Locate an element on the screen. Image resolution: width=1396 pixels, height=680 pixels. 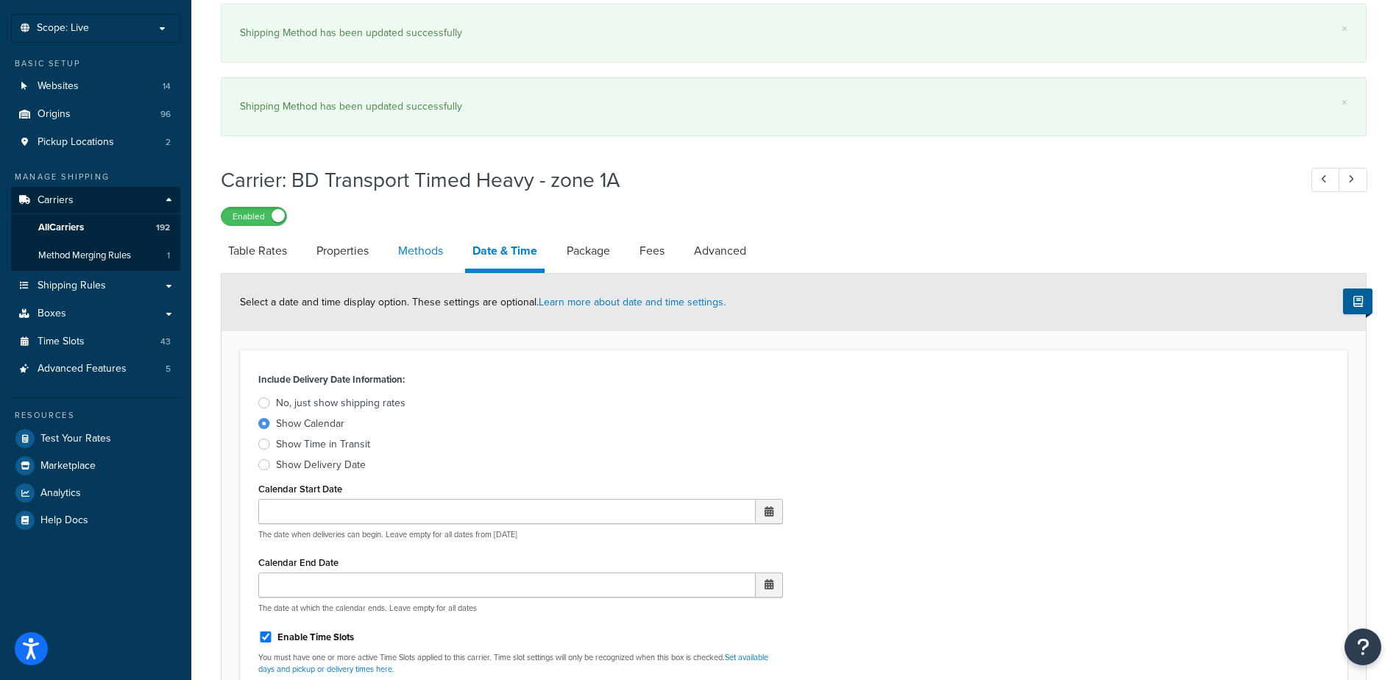
li: Carriers is located at coordinates (96, 229).